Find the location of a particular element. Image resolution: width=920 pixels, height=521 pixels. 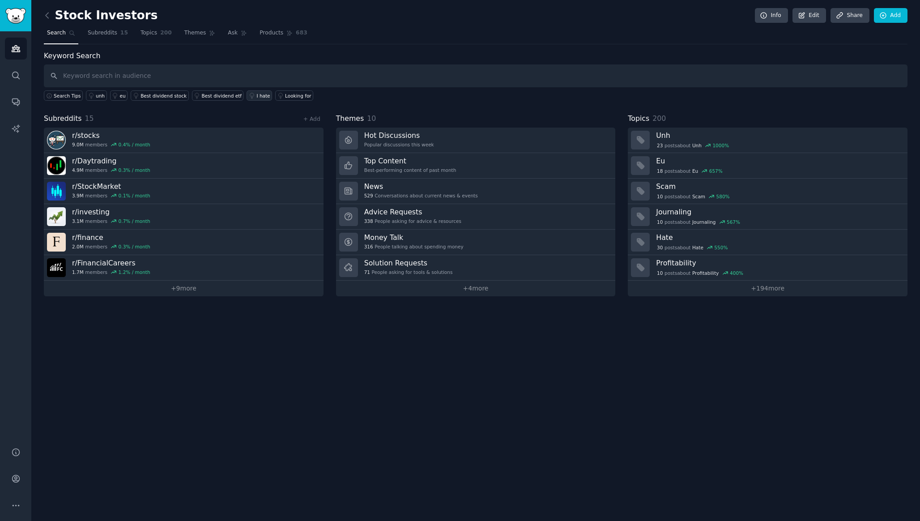

img: GummySearch logo is located at coordinates (16, 16).